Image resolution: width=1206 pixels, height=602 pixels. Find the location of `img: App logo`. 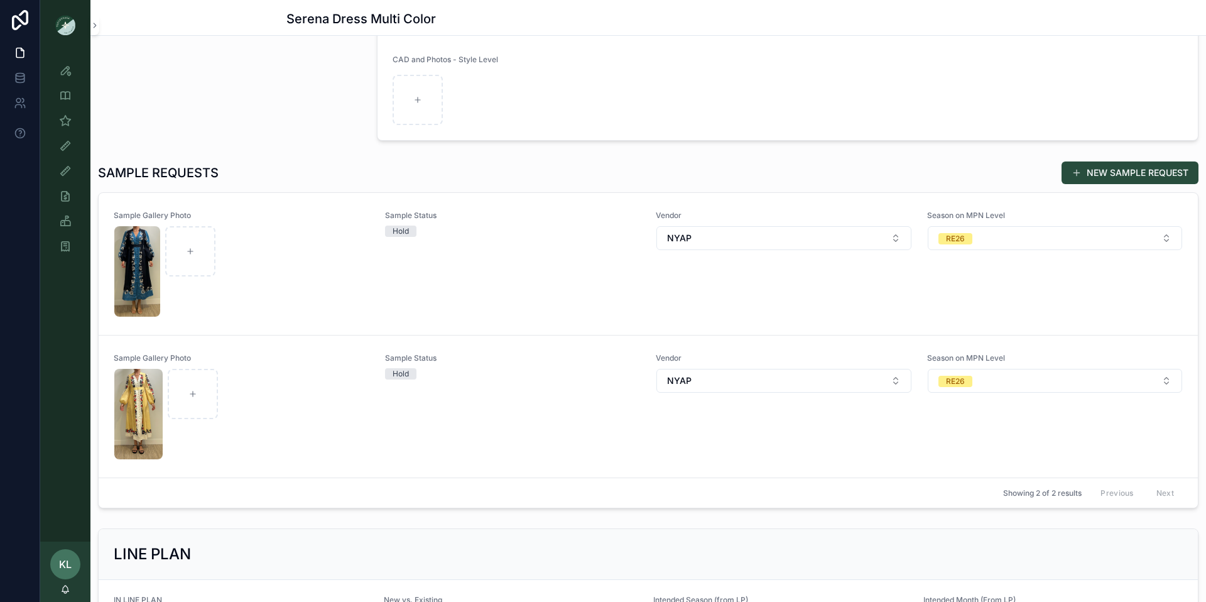

img: App logo is located at coordinates (65, 25).